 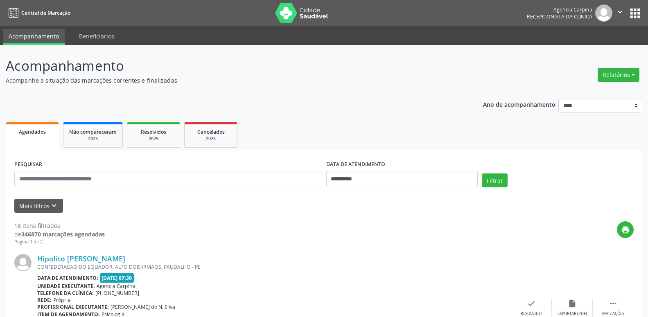 I want to click on i: print, so click(x=625, y=230).